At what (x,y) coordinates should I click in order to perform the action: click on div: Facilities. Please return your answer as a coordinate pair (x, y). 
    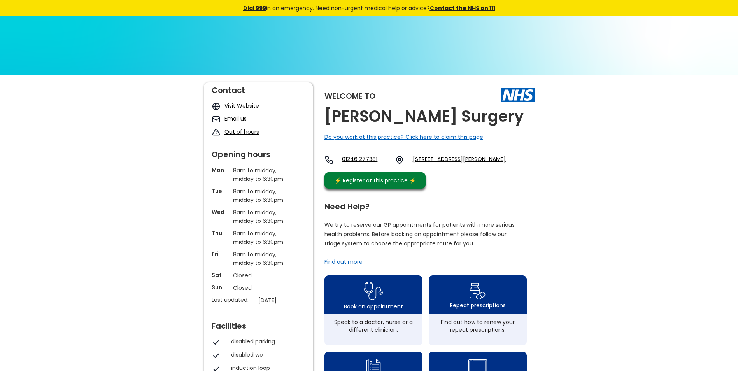
    Looking at the image, I should click on (258, 324).